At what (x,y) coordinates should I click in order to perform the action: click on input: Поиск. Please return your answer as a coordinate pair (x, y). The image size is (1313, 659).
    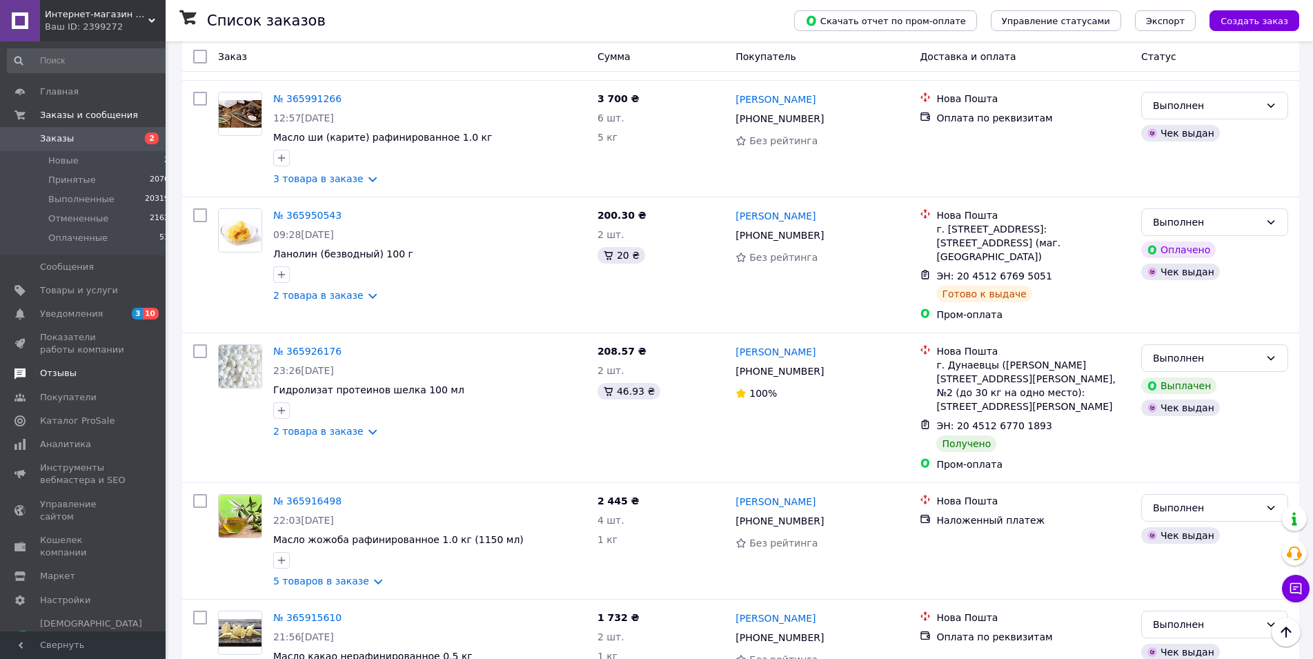
    Looking at the image, I should click on (88, 61).